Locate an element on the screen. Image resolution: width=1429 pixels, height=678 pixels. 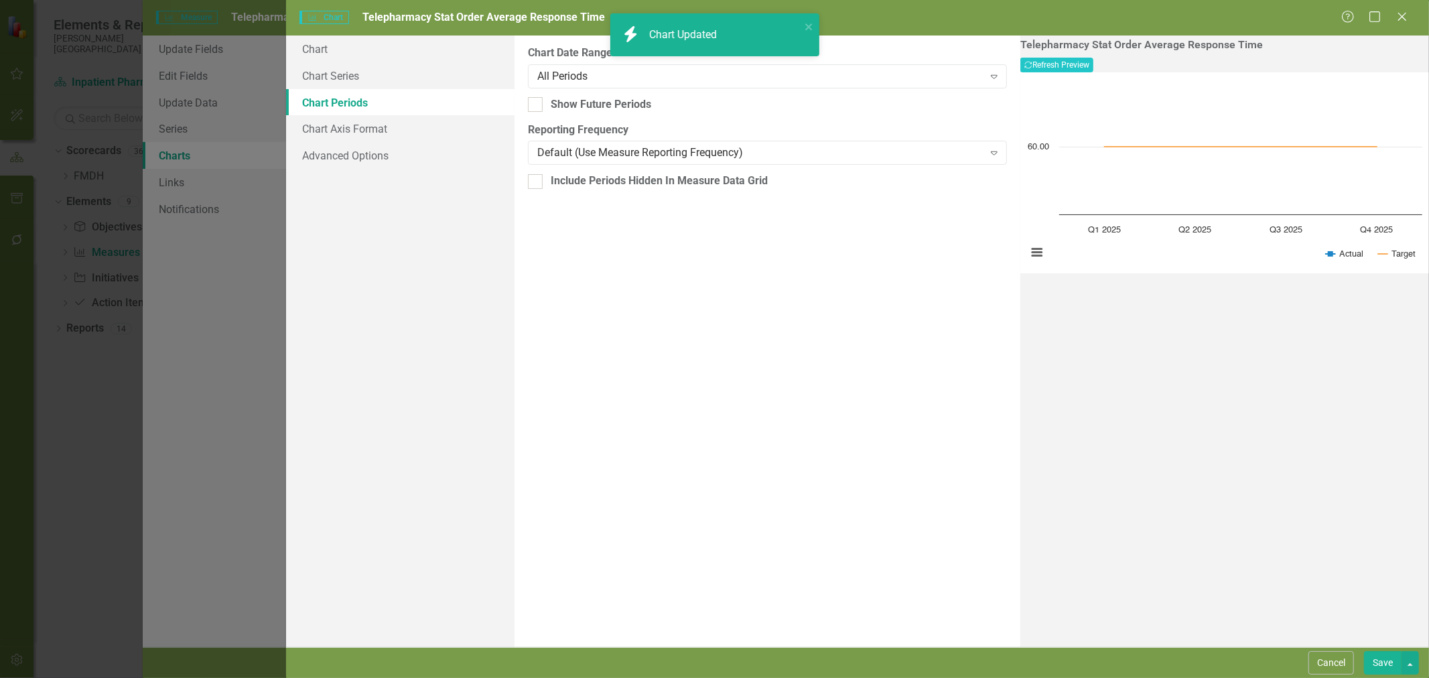
button: Save is located at coordinates (1382, 662).